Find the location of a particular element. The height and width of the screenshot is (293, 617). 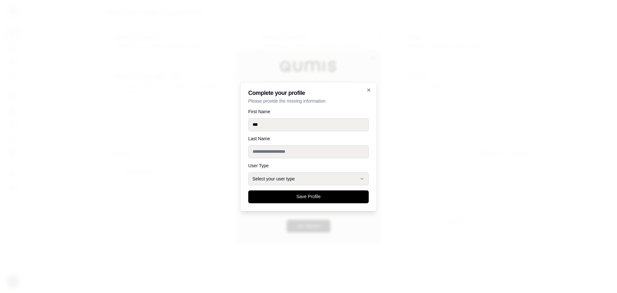

p: Please provide the missing information is located at coordinates (308, 101).